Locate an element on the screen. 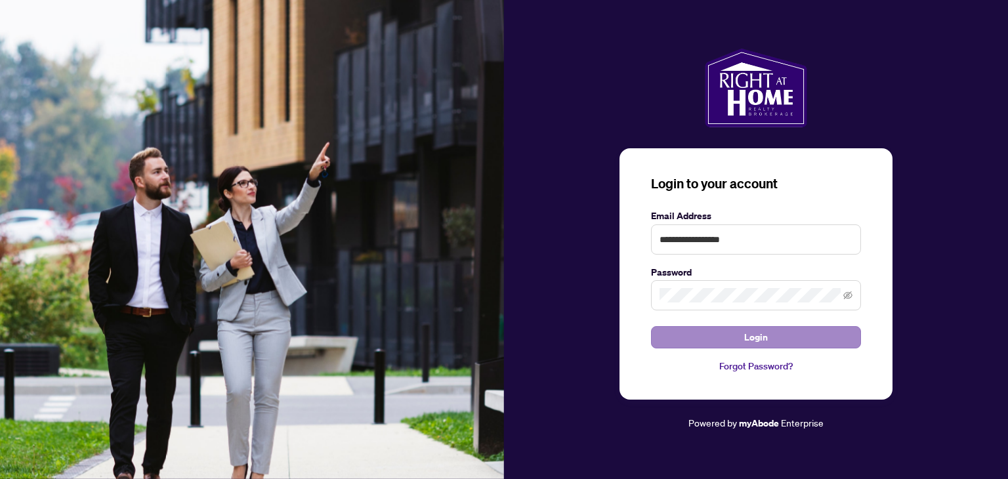 This screenshot has height=479, width=1008. span: Login is located at coordinates (756, 337).